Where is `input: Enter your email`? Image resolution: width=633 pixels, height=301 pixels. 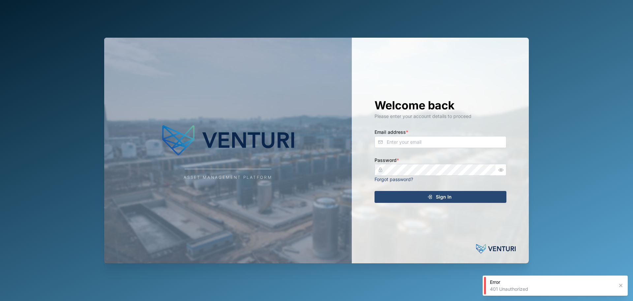 input: Enter your email is located at coordinates (441, 142).